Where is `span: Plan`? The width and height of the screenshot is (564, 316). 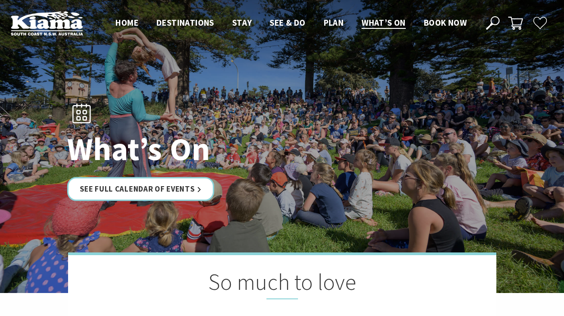 span: Plan is located at coordinates (334, 23).